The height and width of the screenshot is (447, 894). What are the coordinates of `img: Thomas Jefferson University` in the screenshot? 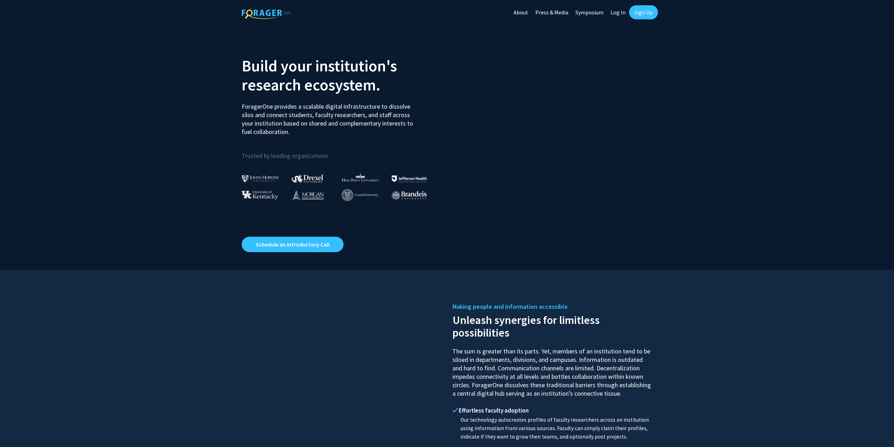 It's located at (409, 179).